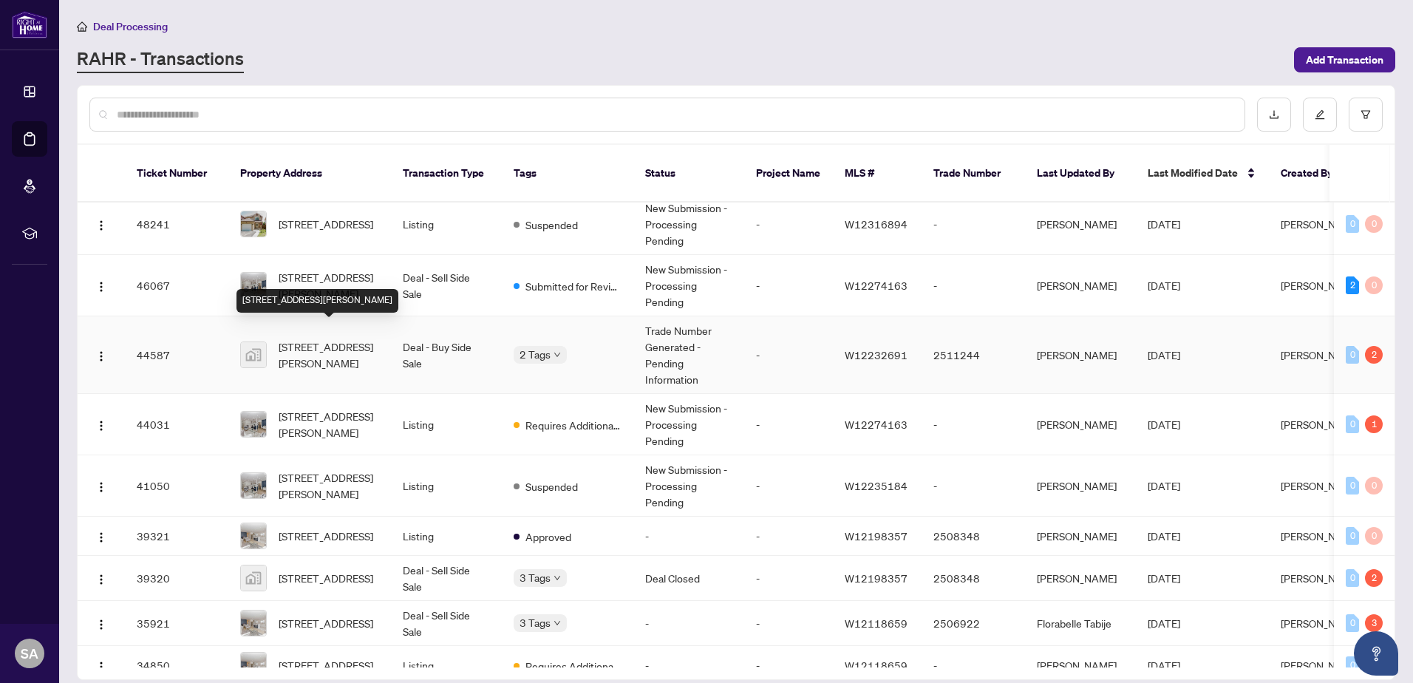  What do you see at coordinates (177, 536) in the screenshot?
I see `td: 39321` at bounding box center [177, 536].